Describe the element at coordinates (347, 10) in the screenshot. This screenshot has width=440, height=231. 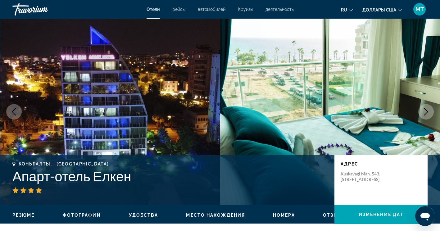
I see `button: Изменение языка` at that location.